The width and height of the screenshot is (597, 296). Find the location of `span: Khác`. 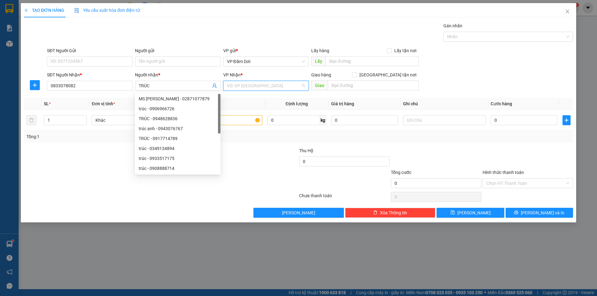

span: Khác is located at coordinates (133, 120).